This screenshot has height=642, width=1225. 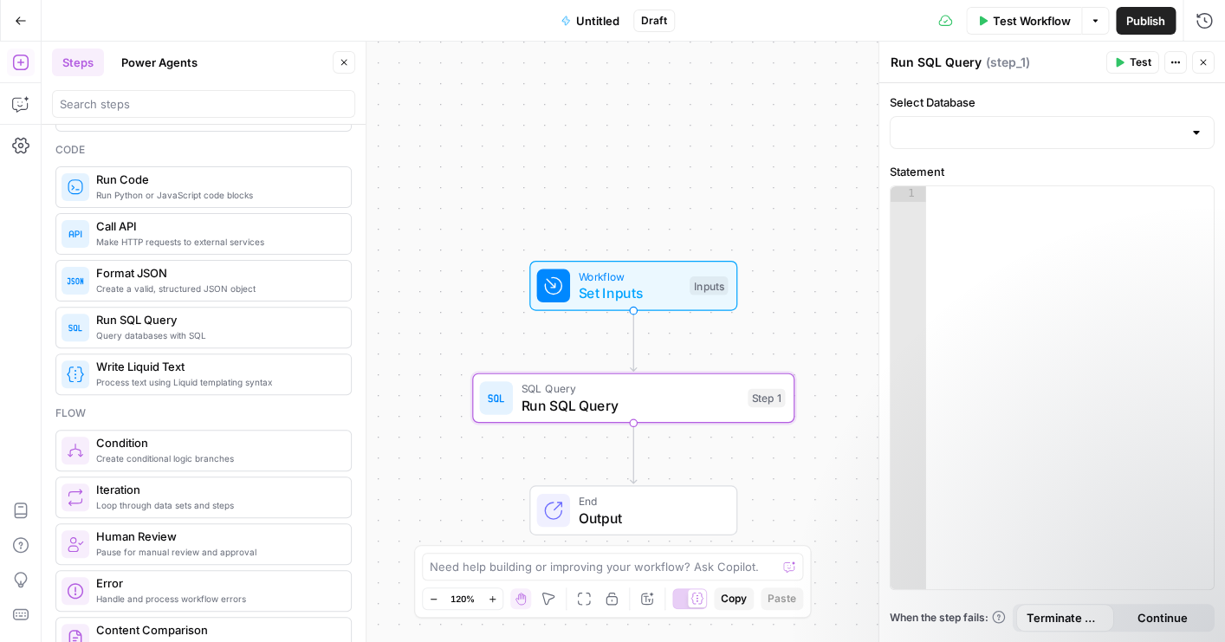 I want to click on span: Workflow, so click(x=629, y=275).